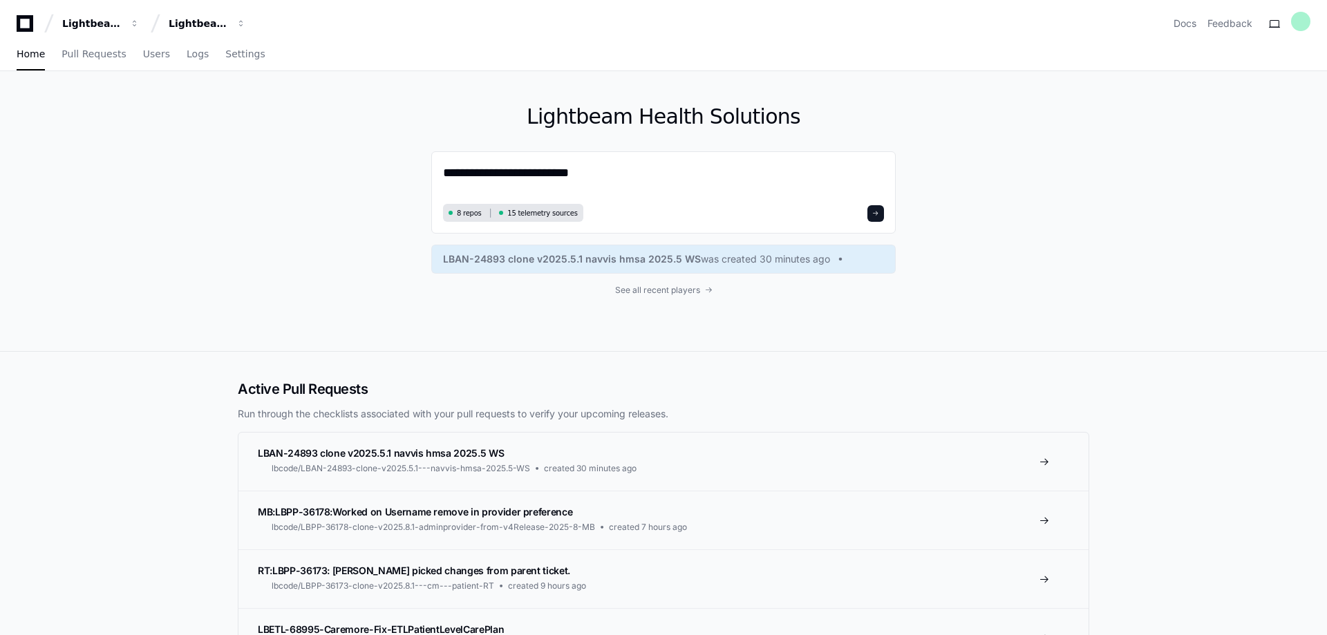 The image size is (1327, 635). Describe the element at coordinates (383, 586) in the screenshot. I see `span: lbcode/LBPP-36173-clone-v2025.8.1---cm---patient-RT` at that location.